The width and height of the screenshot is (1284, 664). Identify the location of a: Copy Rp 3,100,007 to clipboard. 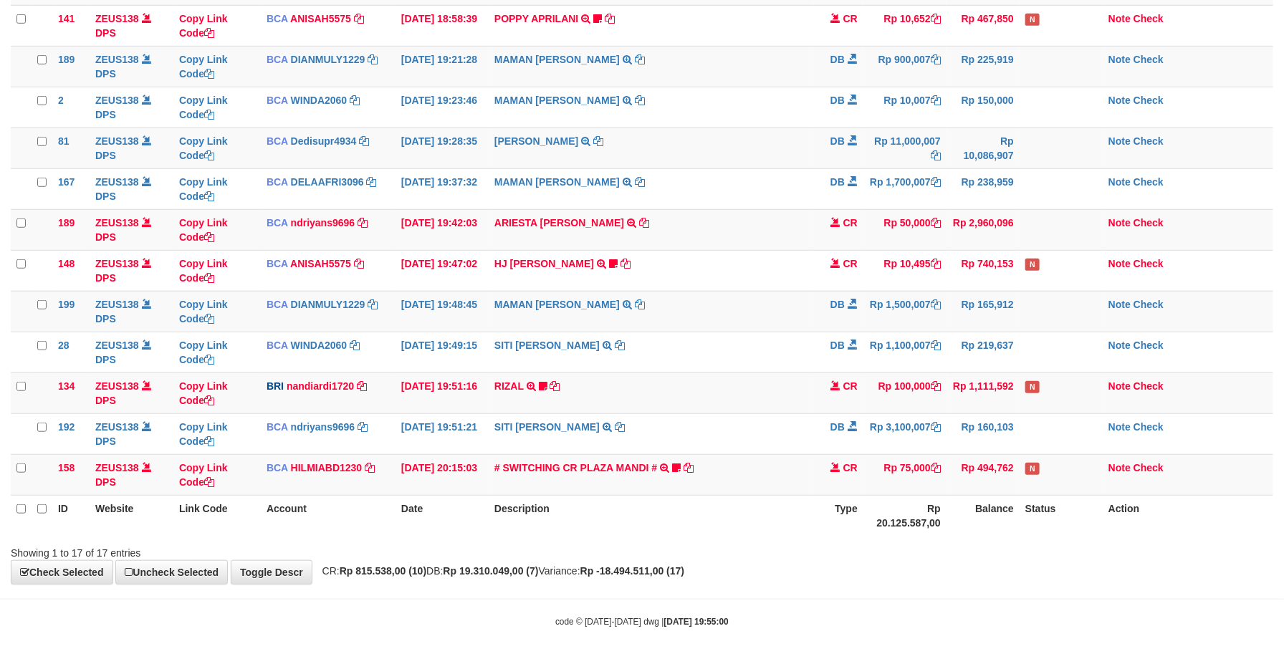
(936, 427).